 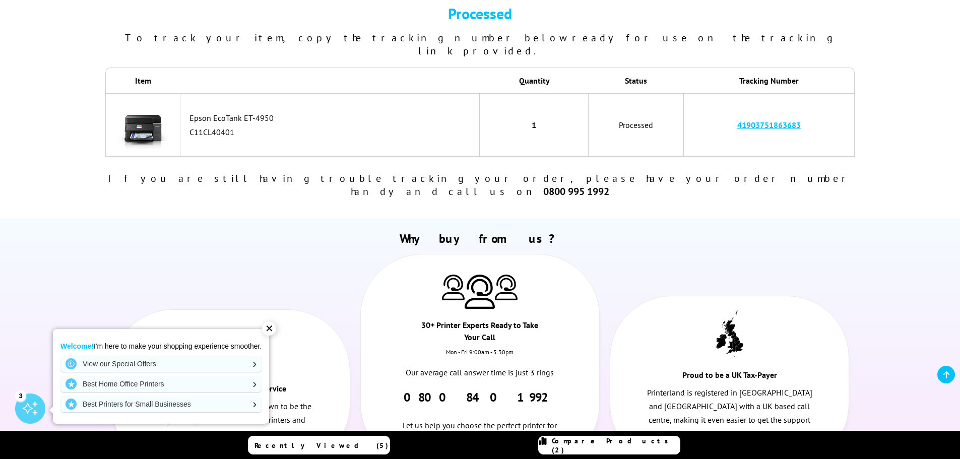 What do you see at coordinates (616, 445) in the screenshot?
I see `span: Compare Products (2)` at bounding box center [616, 445].